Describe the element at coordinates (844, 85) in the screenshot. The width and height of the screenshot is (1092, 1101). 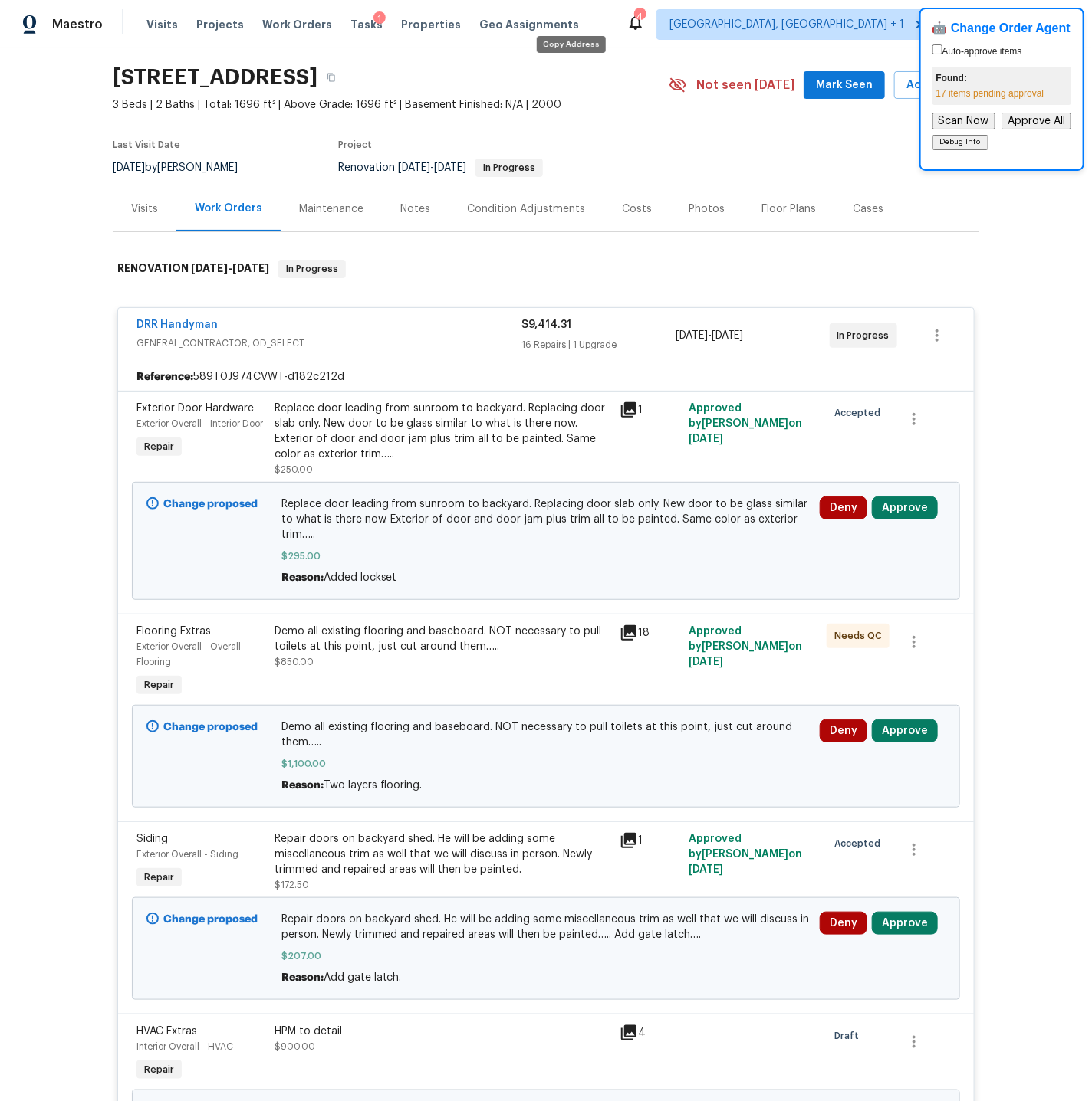
I see `button: Mark Seen` at that location.